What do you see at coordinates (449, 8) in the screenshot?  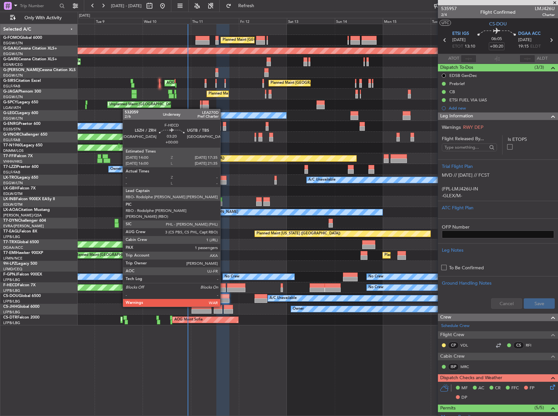 I see `span: 535957` at bounding box center [449, 8].